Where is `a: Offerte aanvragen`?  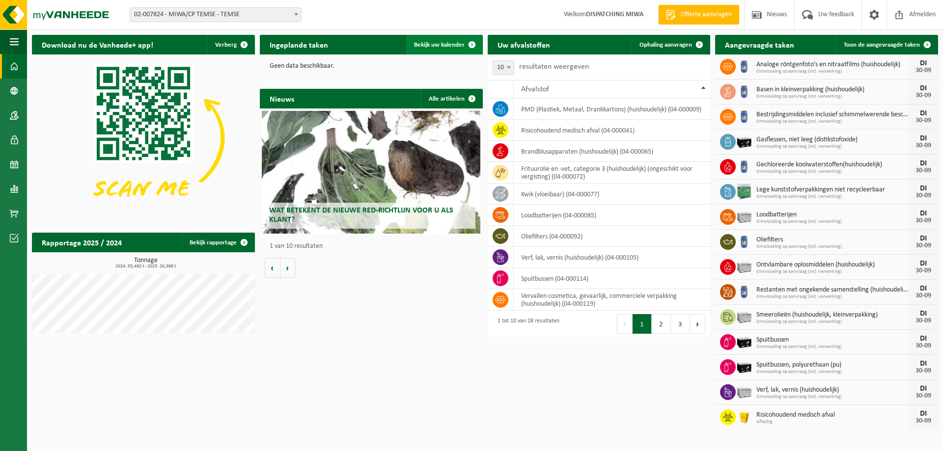
a: Offerte aanvragen is located at coordinates (698, 15).